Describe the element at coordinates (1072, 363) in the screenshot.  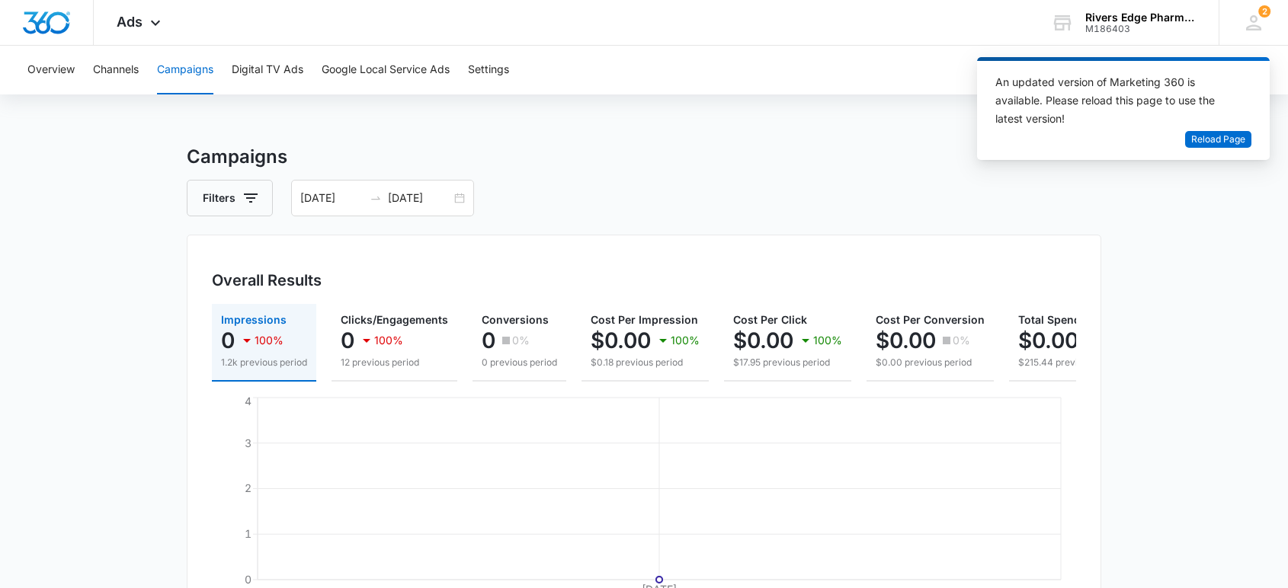
I see `p: $215.44 previous period` at that location.